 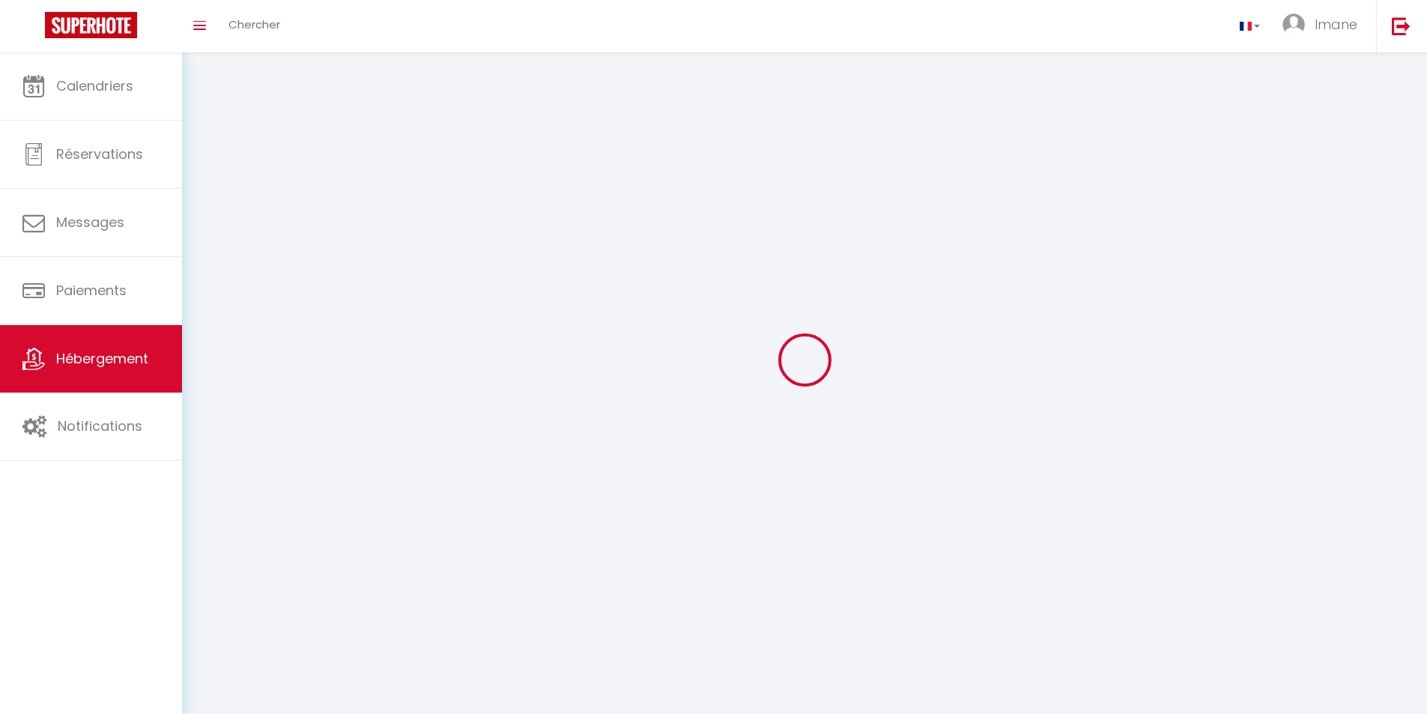 What do you see at coordinates (102, 358) in the screenshot?
I see `span: Hébergement` at bounding box center [102, 358].